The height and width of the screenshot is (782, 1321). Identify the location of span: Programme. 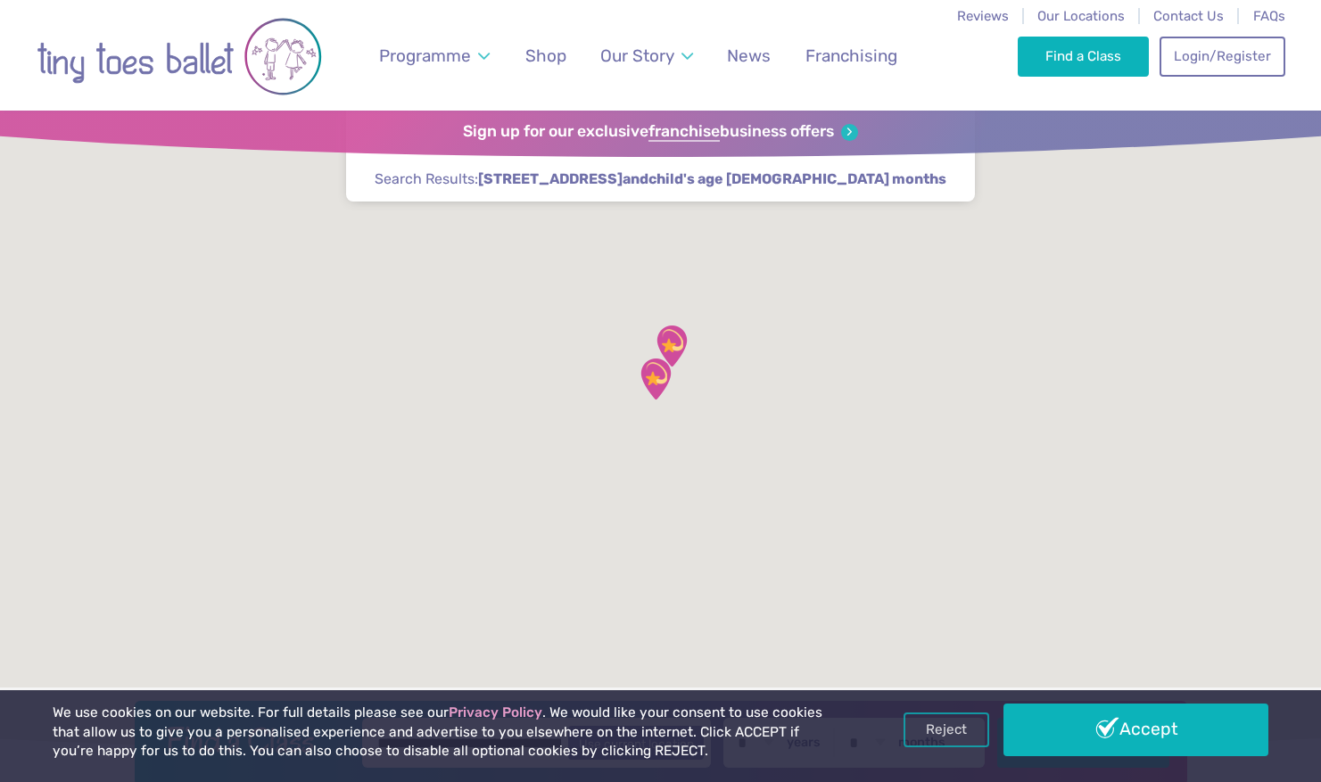
(425, 55).